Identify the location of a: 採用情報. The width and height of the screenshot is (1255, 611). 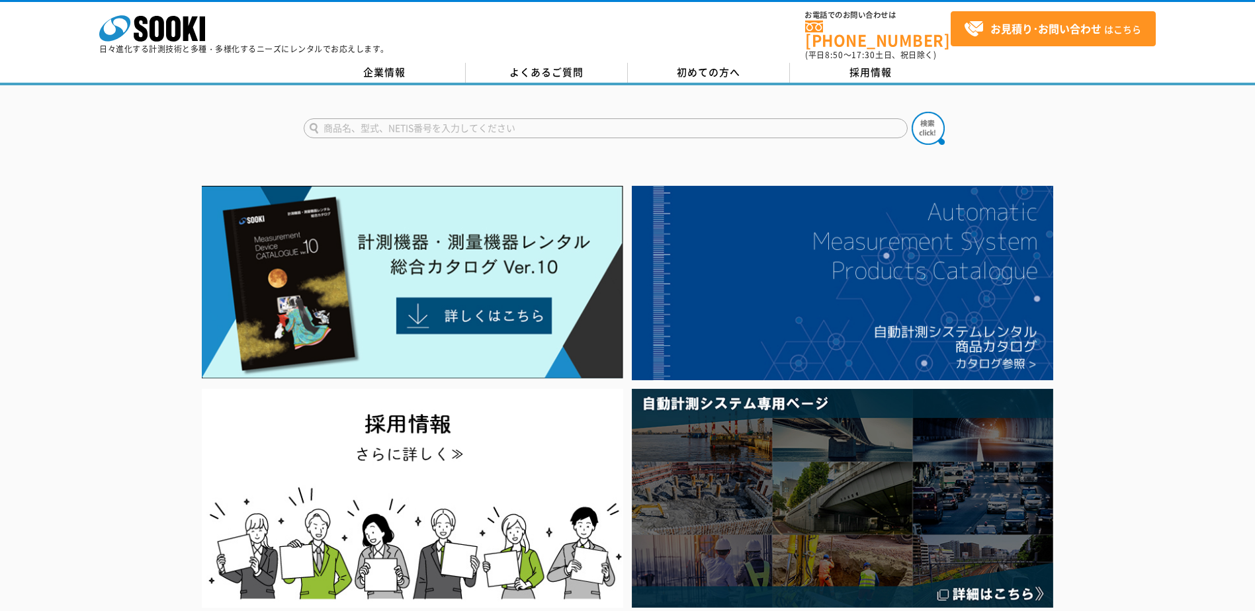
(870, 73).